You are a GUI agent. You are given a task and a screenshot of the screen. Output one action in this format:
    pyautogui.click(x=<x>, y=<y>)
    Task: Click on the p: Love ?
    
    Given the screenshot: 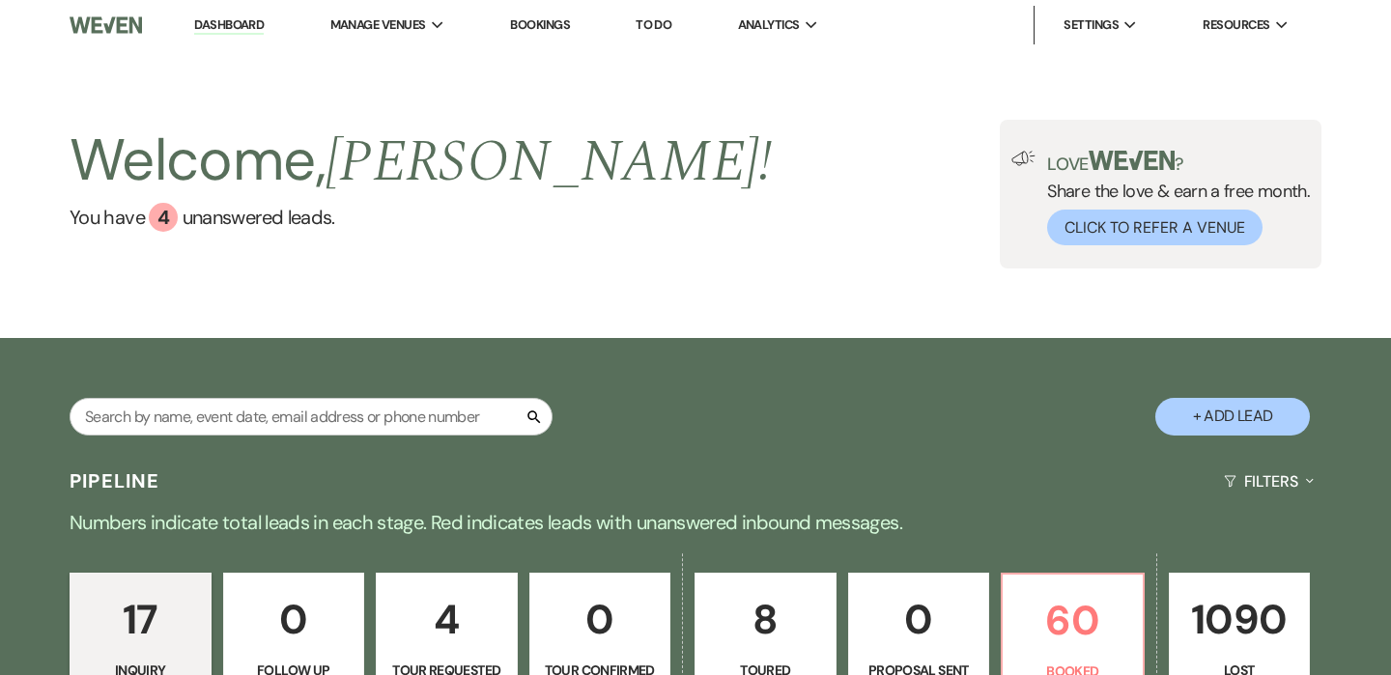 What is the action you would take?
    pyautogui.click(x=1178, y=161)
    